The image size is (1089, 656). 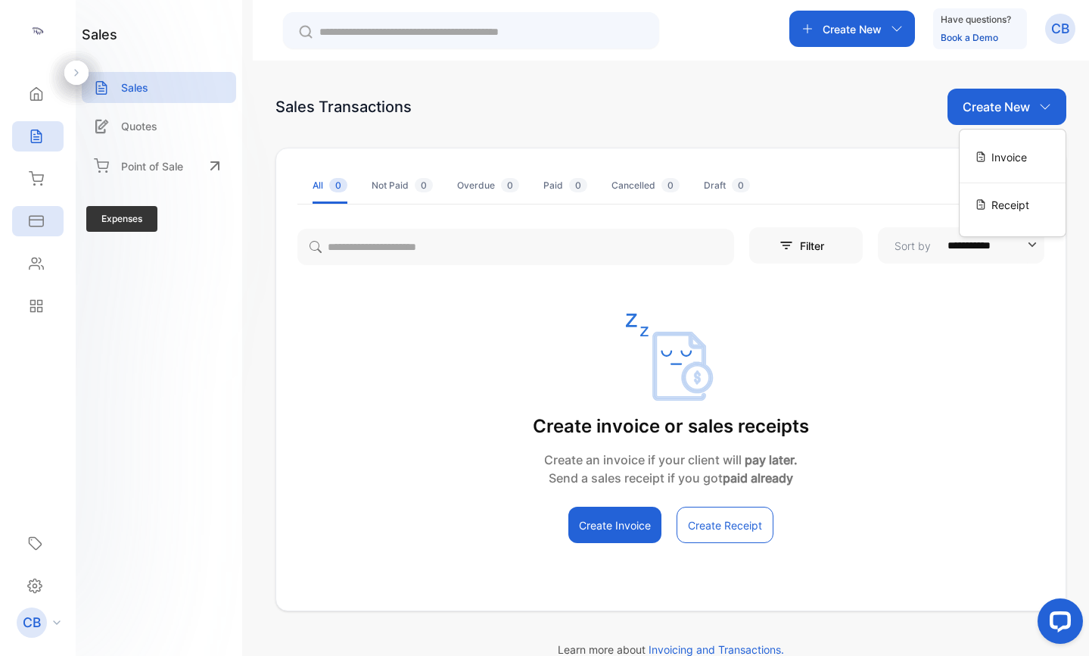 What do you see at coordinates (725, 525) in the screenshot?
I see `button: Create Receipt` at bounding box center [725, 525].